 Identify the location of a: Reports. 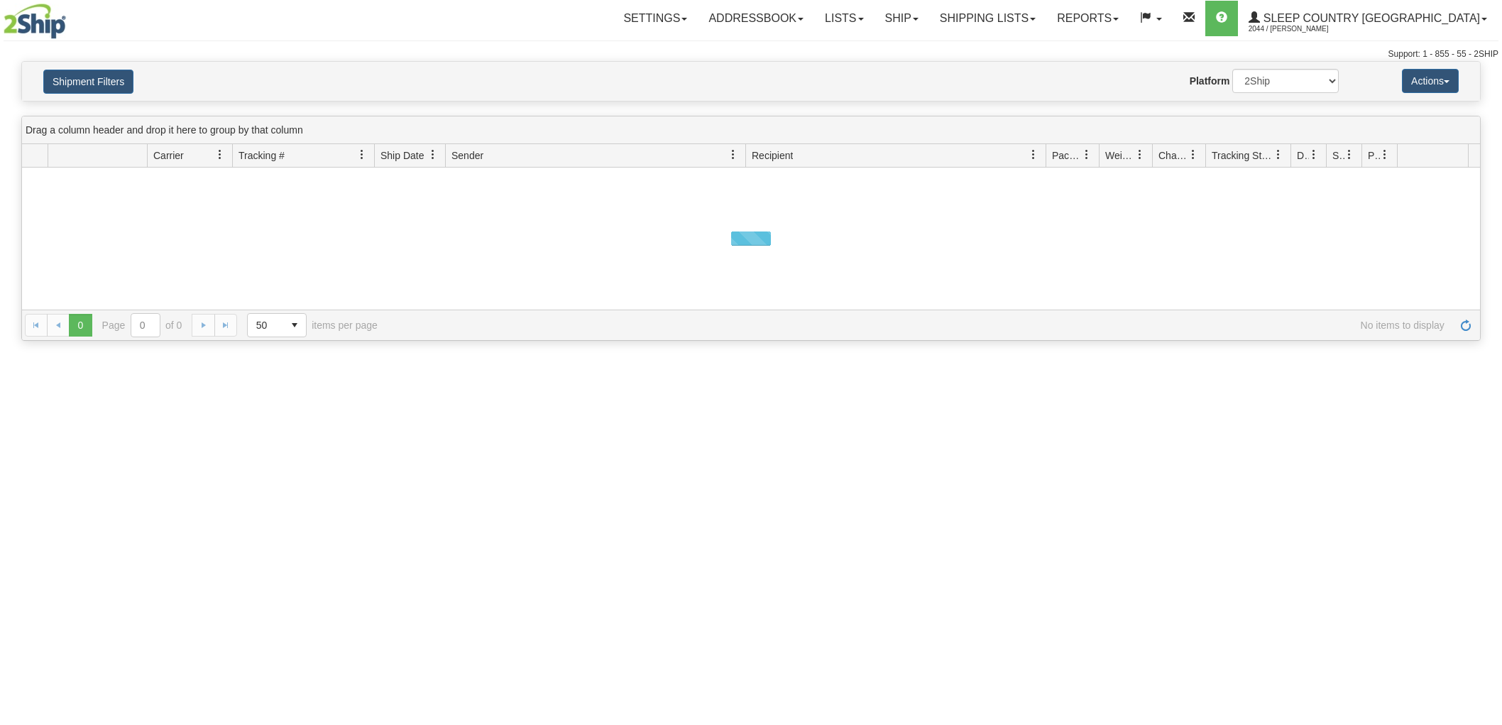
(1087, 18).